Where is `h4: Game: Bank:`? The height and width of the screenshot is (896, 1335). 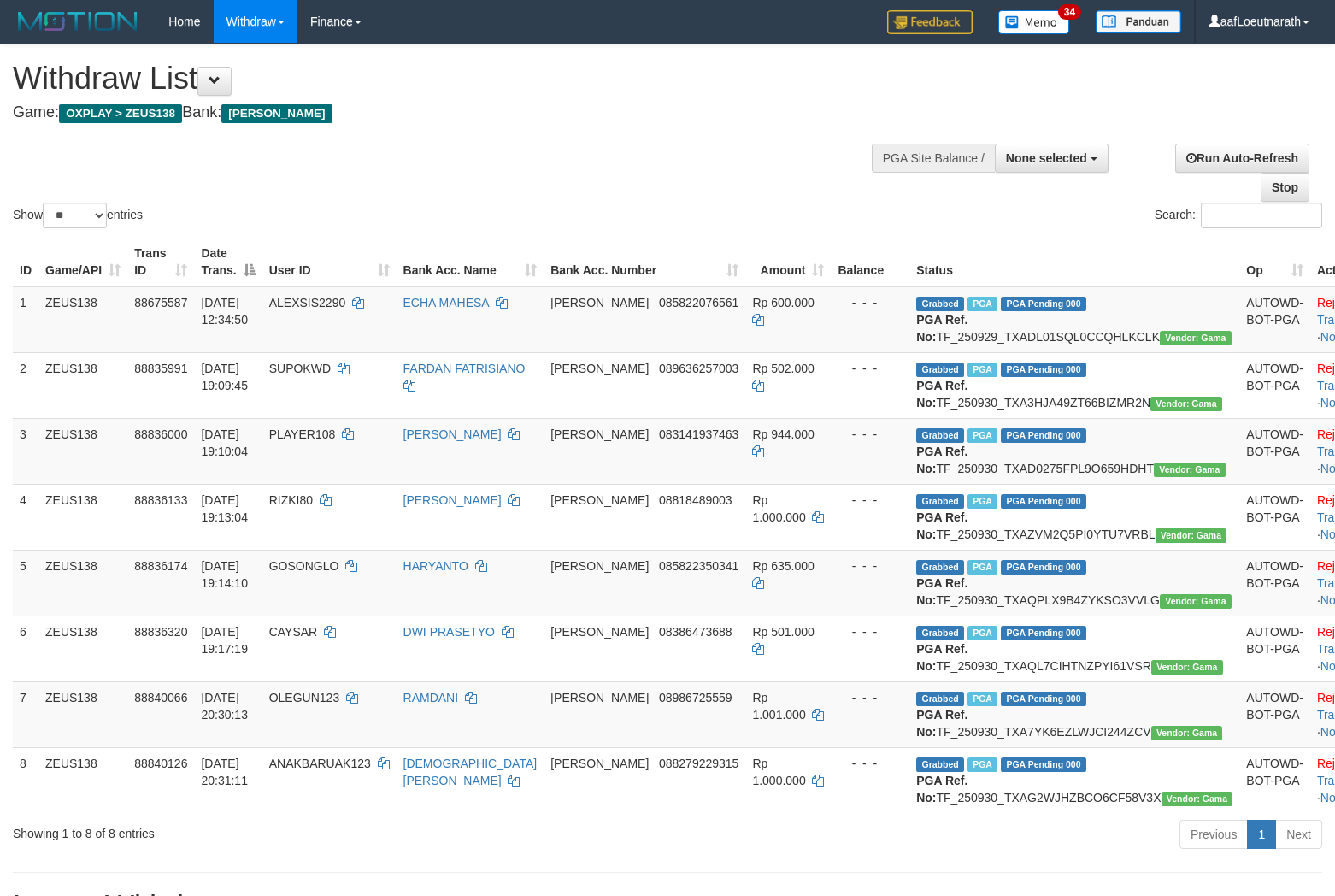
h4: Game: Bank: is located at coordinates (442, 113).